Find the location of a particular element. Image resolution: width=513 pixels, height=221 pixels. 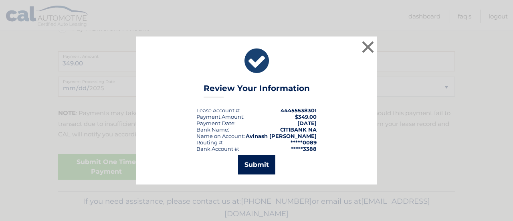

span: Payment Date is located at coordinates (215, 123).